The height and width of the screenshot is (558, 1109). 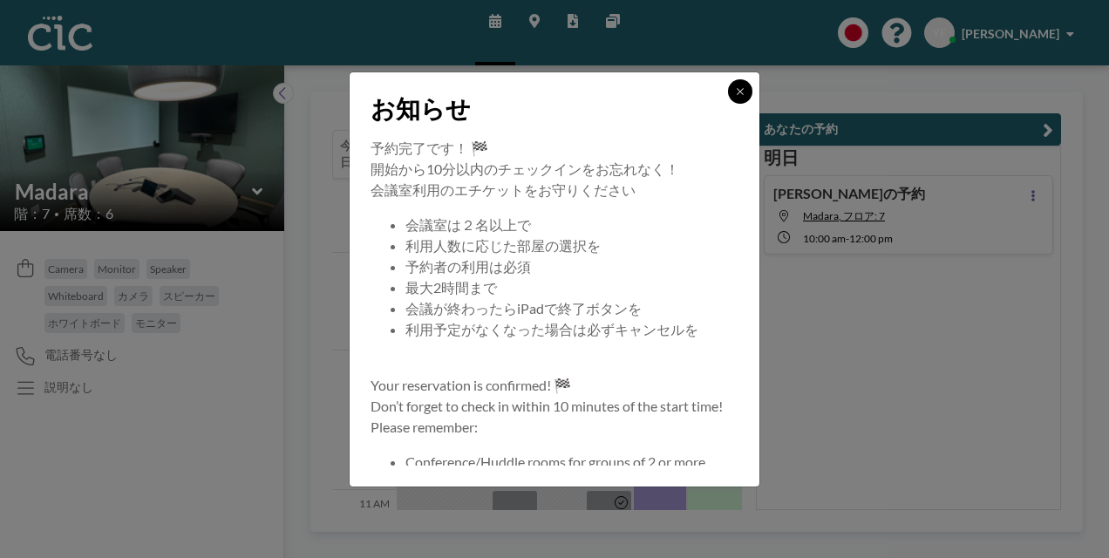 What do you see at coordinates (503, 245) in the screenshot?
I see `span: 利用人数に応じた部屋の選択を` at bounding box center [503, 245].